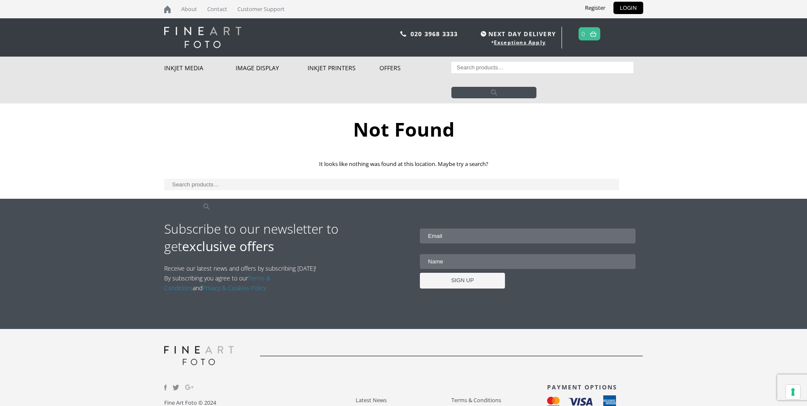 The width and height of the screenshot is (807, 406). Describe the element at coordinates (629, 8) in the screenshot. I see `a: LOGIN` at that location.